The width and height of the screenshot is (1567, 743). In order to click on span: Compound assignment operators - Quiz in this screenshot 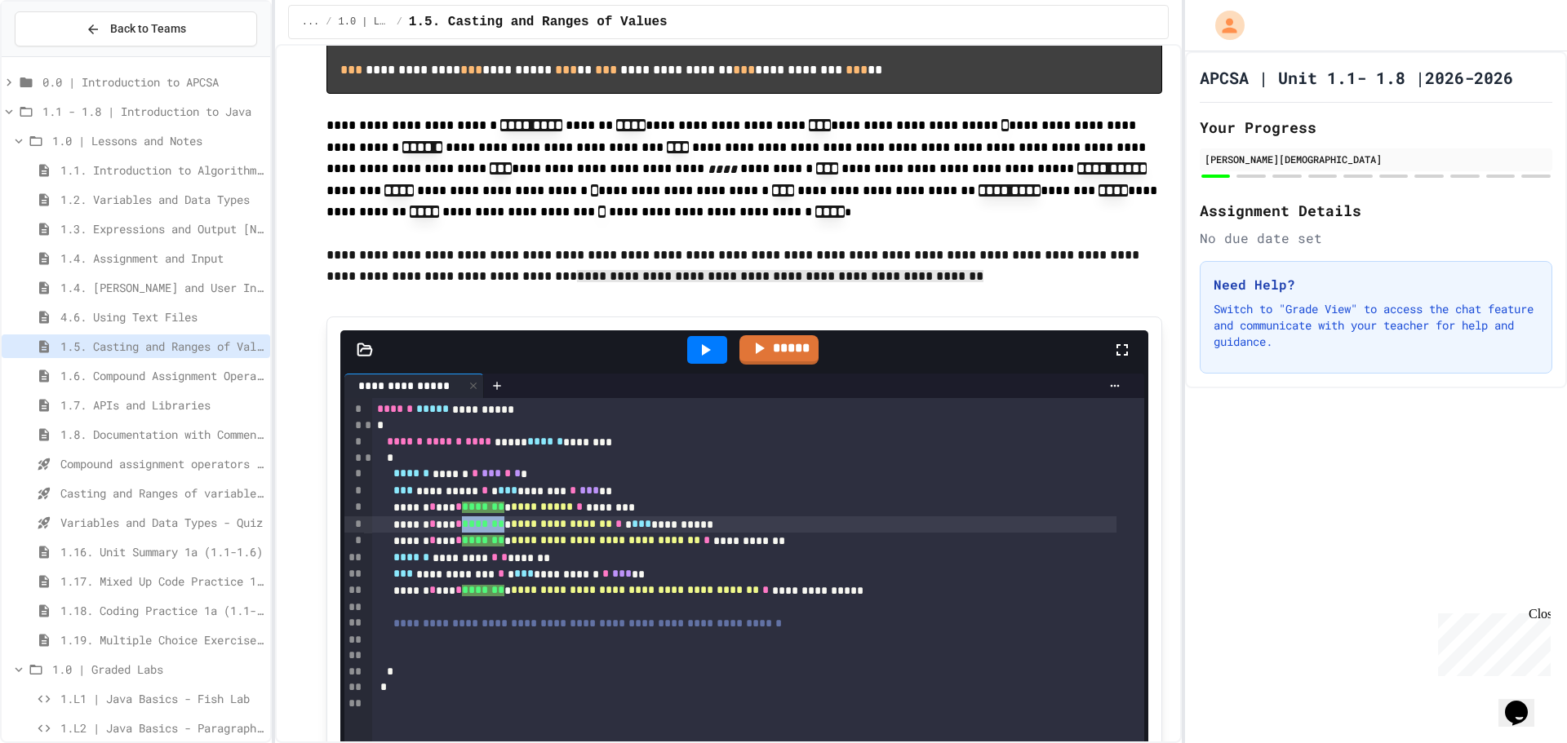, I will do `click(162, 464)`.